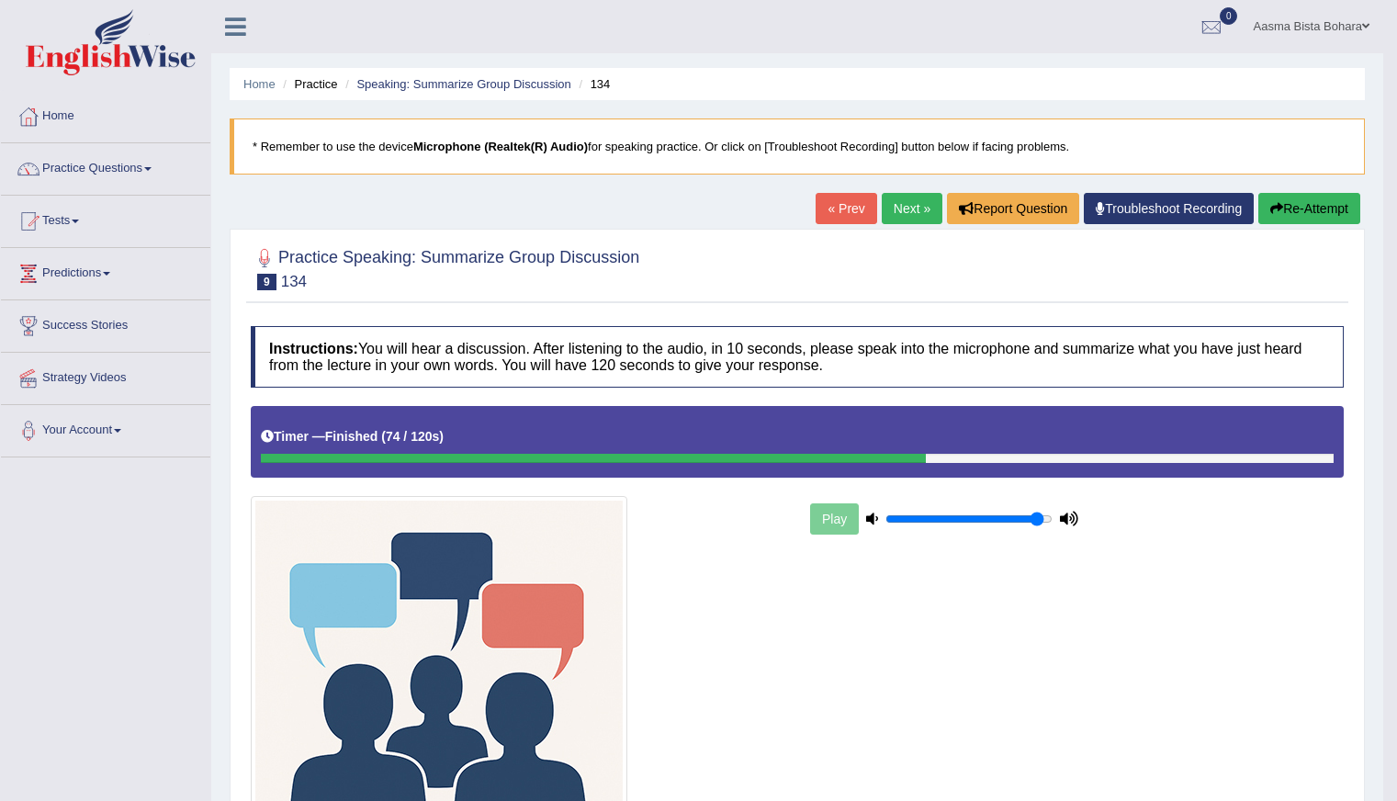 Image resolution: width=1397 pixels, height=801 pixels. I want to click on h5: Timer —, so click(352, 436).